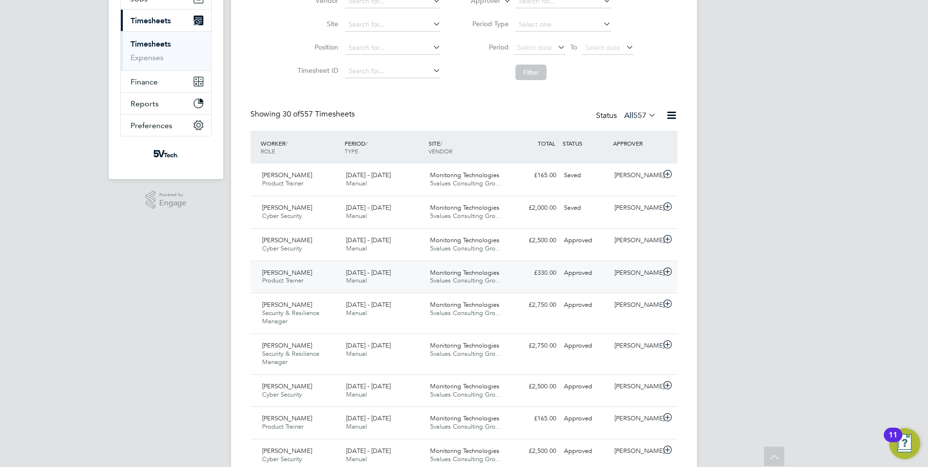  Describe the element at coordinates (440, 151) in the screenshot. I see `span: VENDOR` at that location.